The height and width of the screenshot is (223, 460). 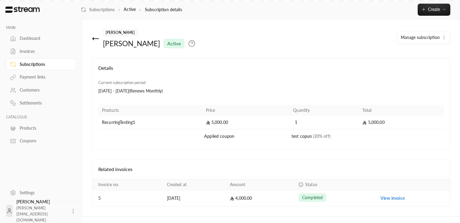 What do you see at coordinates (44, 90) in the screenshot?
I see `div: Customers` at bounding box center [44, 90].